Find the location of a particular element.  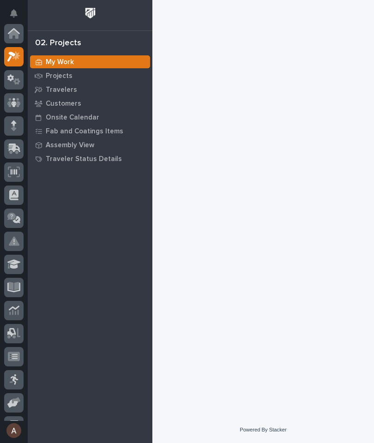

p: My Work is located at coordinates (60, 62).